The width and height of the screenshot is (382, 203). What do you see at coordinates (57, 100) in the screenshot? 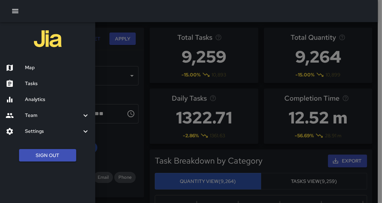
I see `h6: Analytics` at bounding box center [57, 100].